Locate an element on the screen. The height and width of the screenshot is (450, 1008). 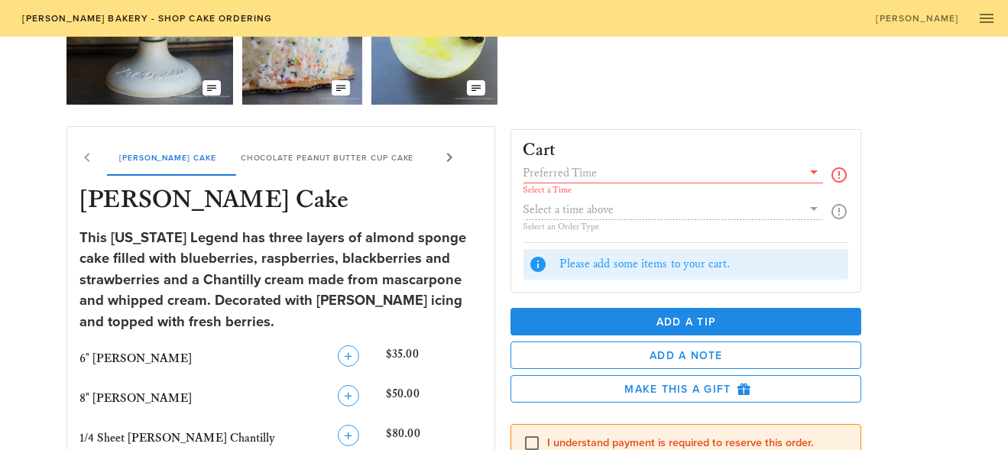
input: Preferred Time is located at coordinates (662, 173).